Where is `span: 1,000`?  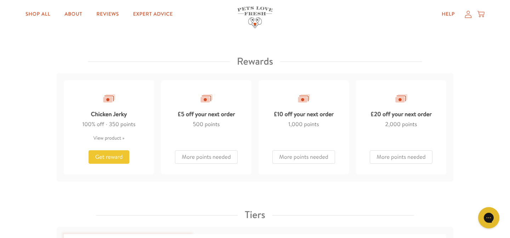
span: 1,000 is located at coordinates (296, 124).